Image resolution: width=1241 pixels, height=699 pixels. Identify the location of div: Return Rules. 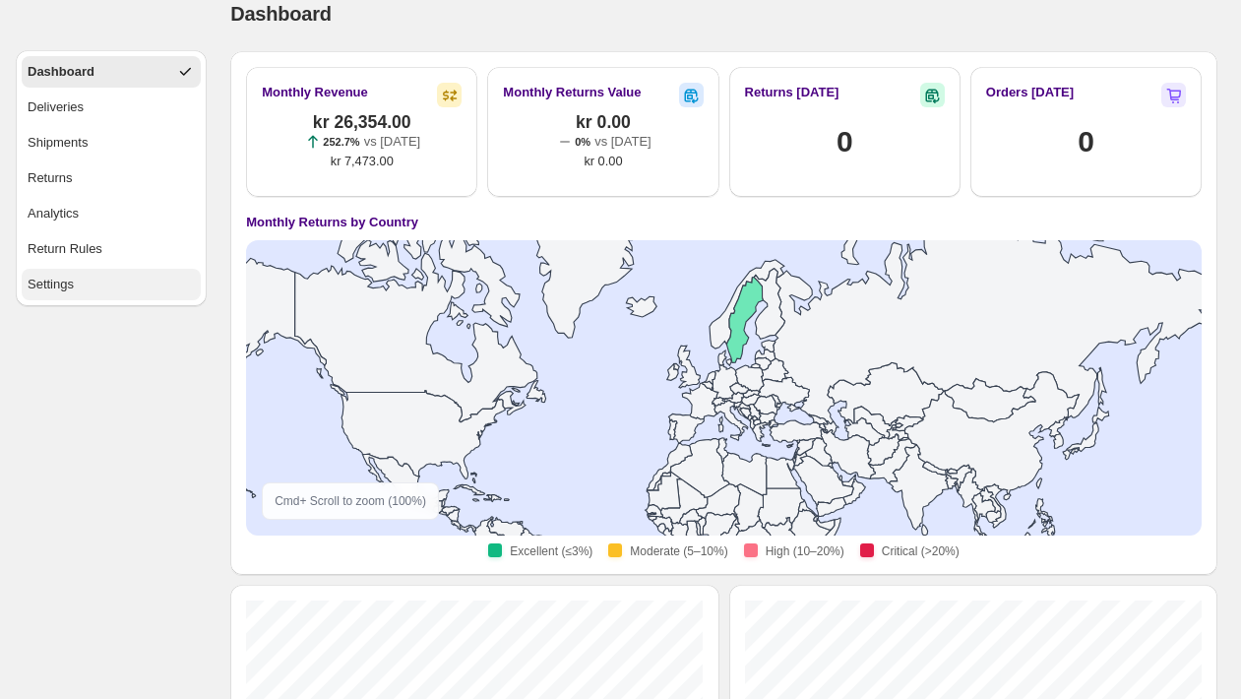
(65, 249).